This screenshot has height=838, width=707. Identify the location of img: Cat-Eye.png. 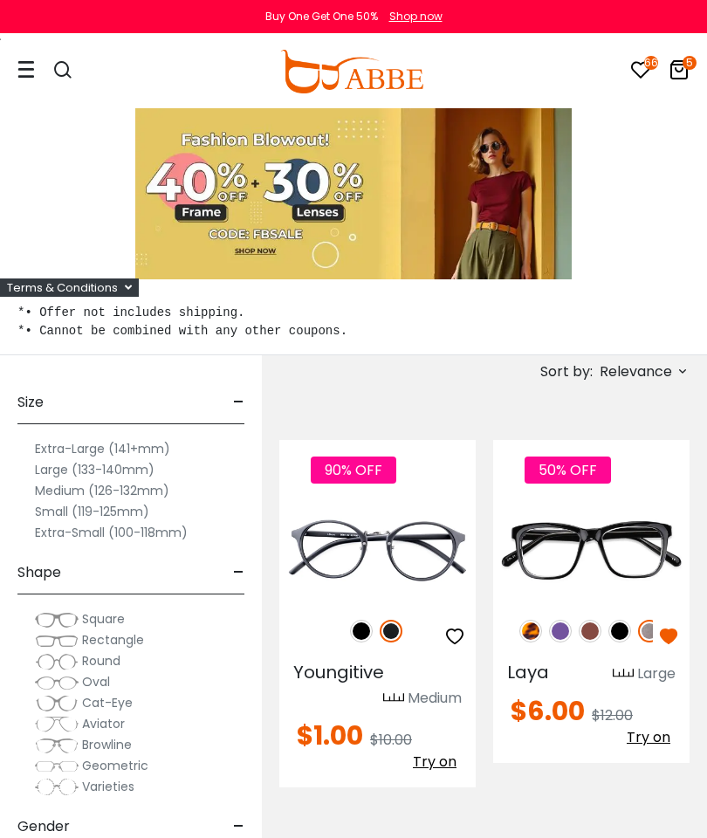
(57, 704).